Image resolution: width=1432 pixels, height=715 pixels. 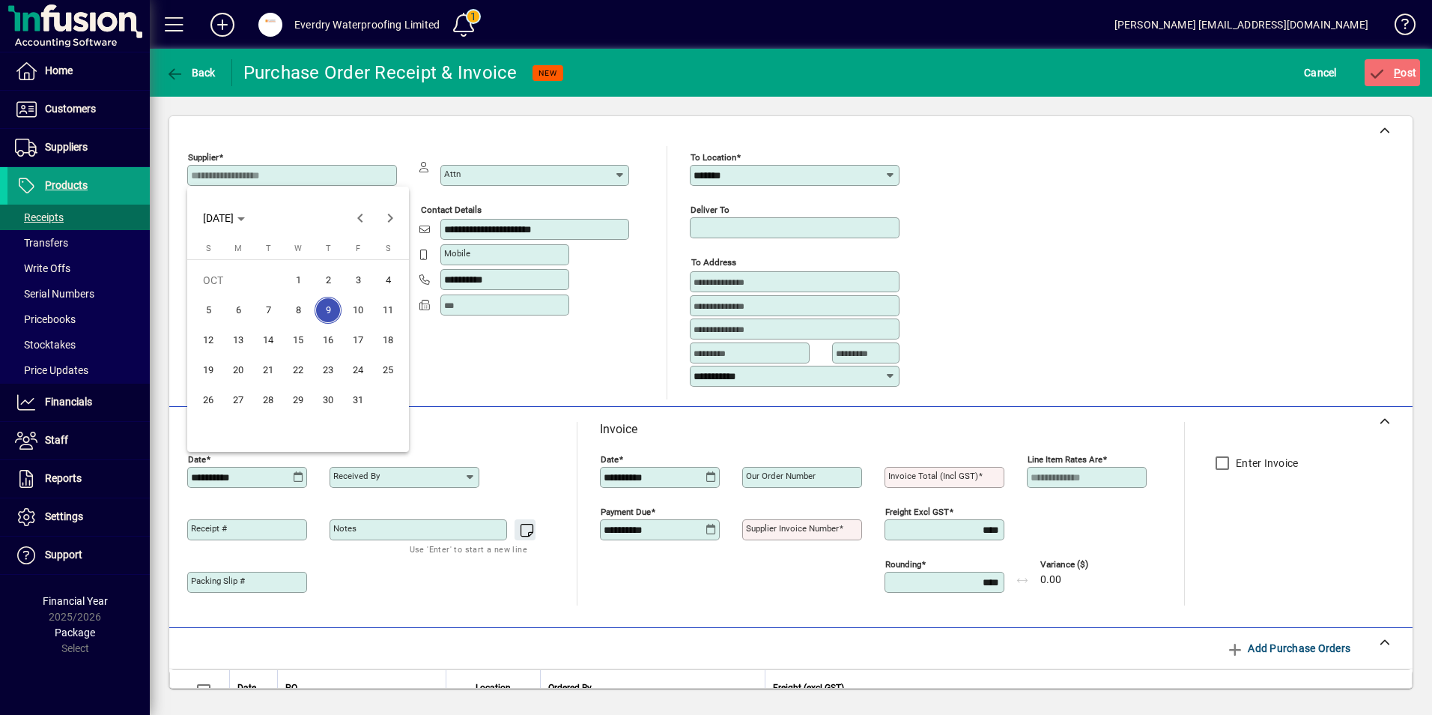 I want to click on span: 11, so click(x=388, y=310).